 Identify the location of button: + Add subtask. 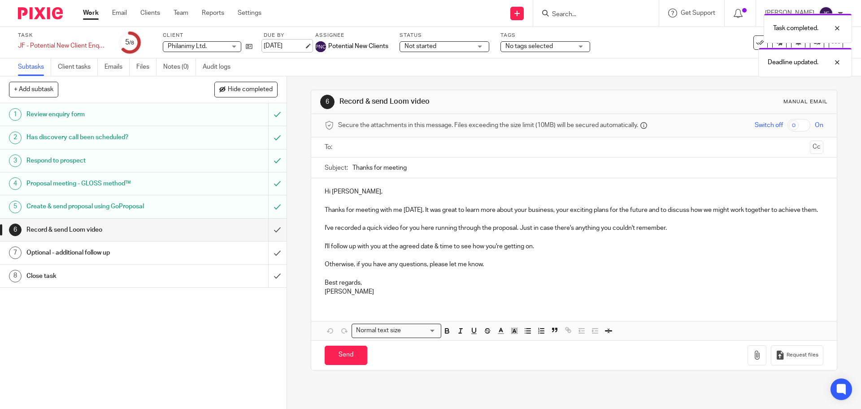
(34, 89).